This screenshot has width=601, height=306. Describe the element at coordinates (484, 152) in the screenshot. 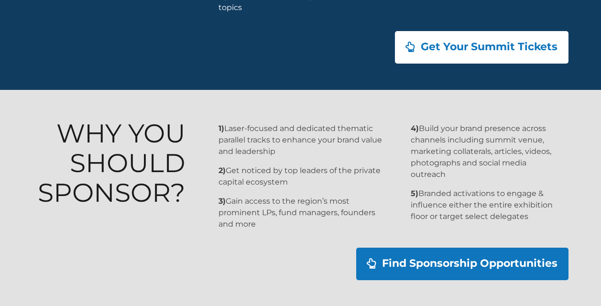

I see `p: Build your brand presence across channels including summit venue, marketing collaterals, articles...` at that location.